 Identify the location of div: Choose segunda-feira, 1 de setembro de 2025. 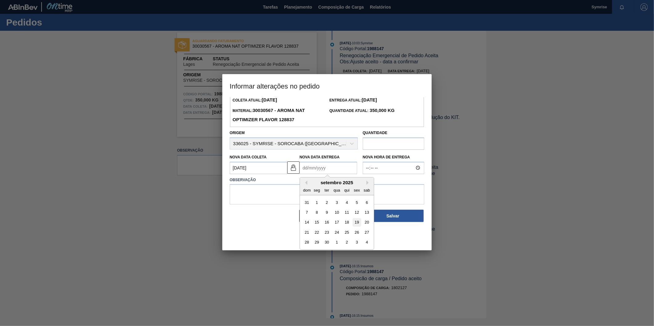
(317, 202).